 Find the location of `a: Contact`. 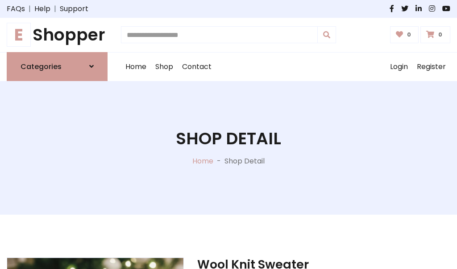

a: Contact is located at coordinates (197, 67).